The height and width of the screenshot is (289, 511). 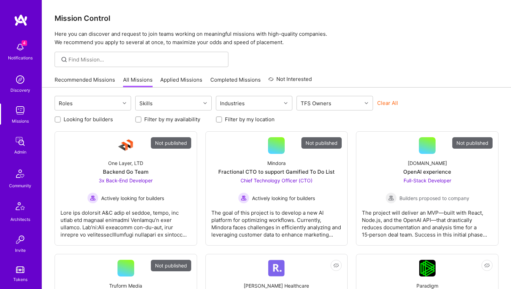 What do you see at coordinates (20, 208) in the screenshot?
I see `img: Architects` at bounding box center [20, 208].